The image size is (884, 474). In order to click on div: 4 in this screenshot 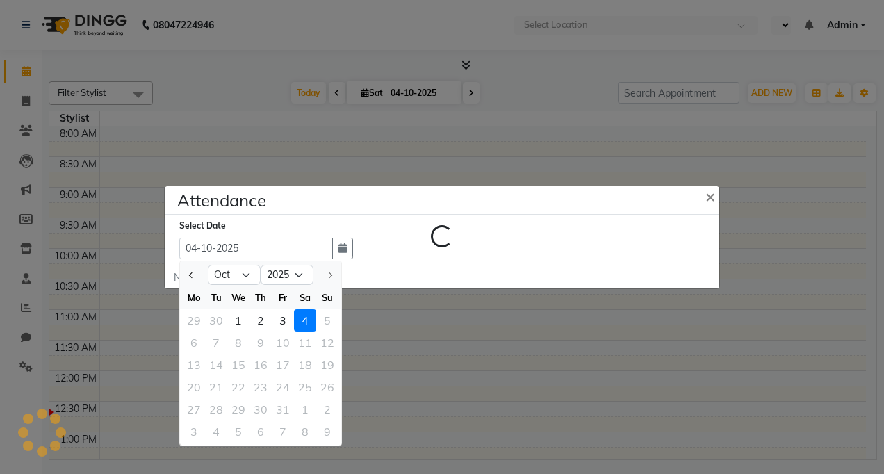, I will do `click(305, 320)`.